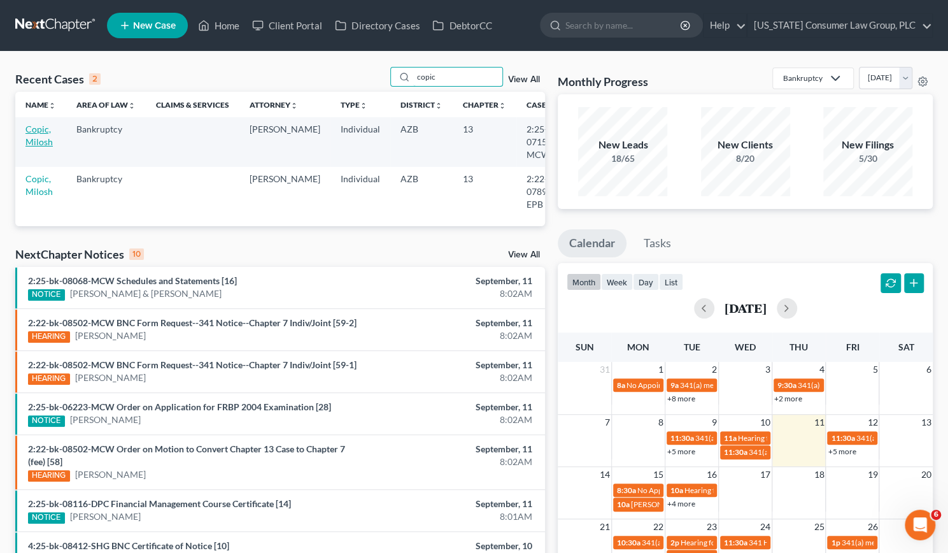 Image resolution: width=948 pixels, height=553 pixels. I want to click on span: 17, so click(765, 474).